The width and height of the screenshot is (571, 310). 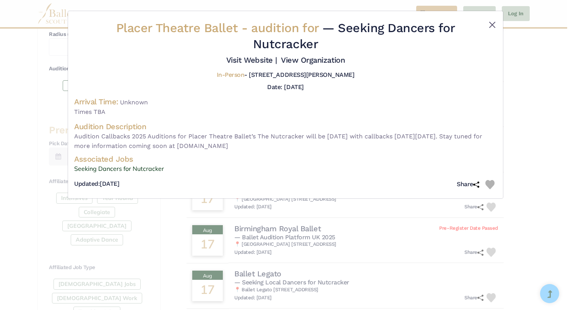 What do you see at coordinates (492, 25) in the screenshot?
I see `button: Close` at bounding box center [492, 25].